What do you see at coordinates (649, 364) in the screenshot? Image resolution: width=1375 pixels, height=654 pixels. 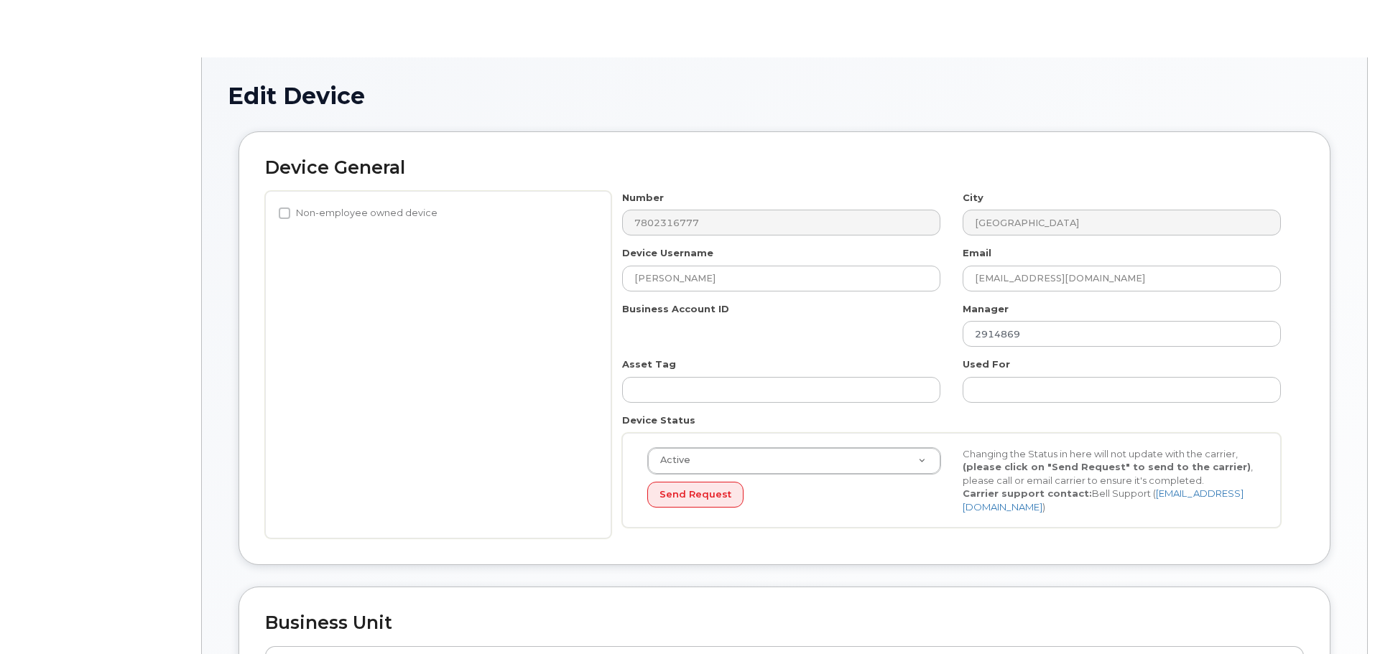 I see `label: Asset Tag` at bounding box center [649, 364].